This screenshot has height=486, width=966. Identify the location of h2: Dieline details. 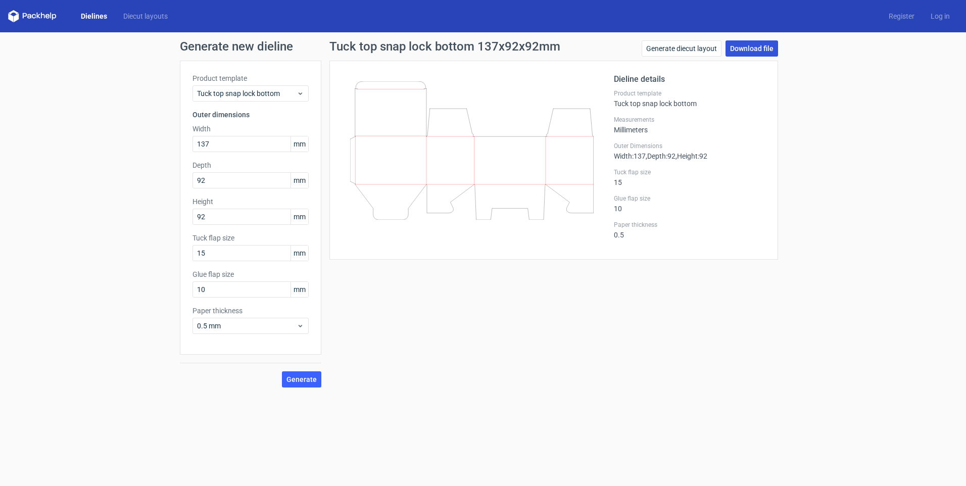
(690, 79).